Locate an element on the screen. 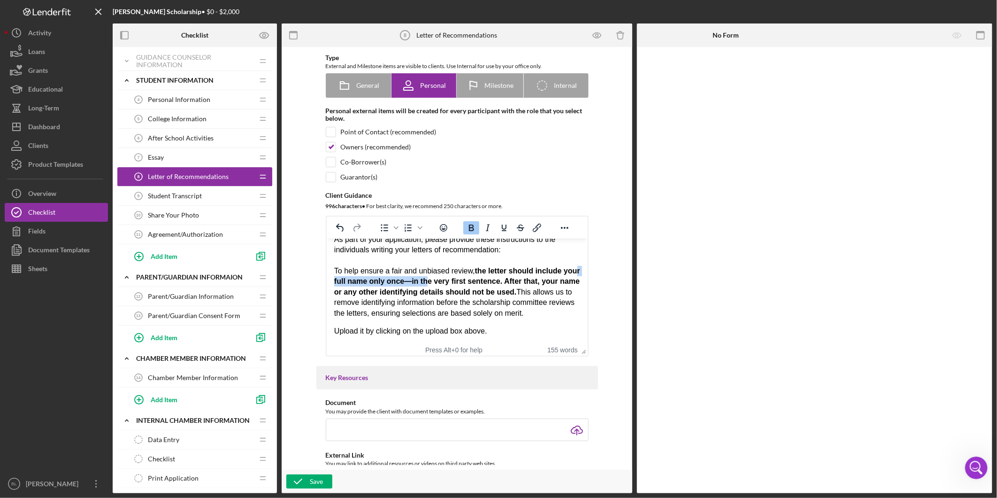 Image resolution: width=997 pixels, height=498 pixels. p: Upload it by clicking on the upload box above. is located at coordinates (131, 92).